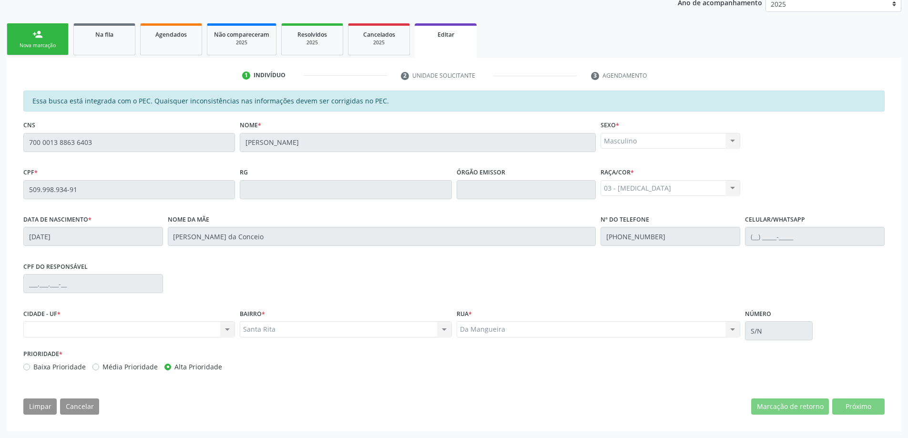  I want to click on label: Nome da mãe, so click(188, 220).